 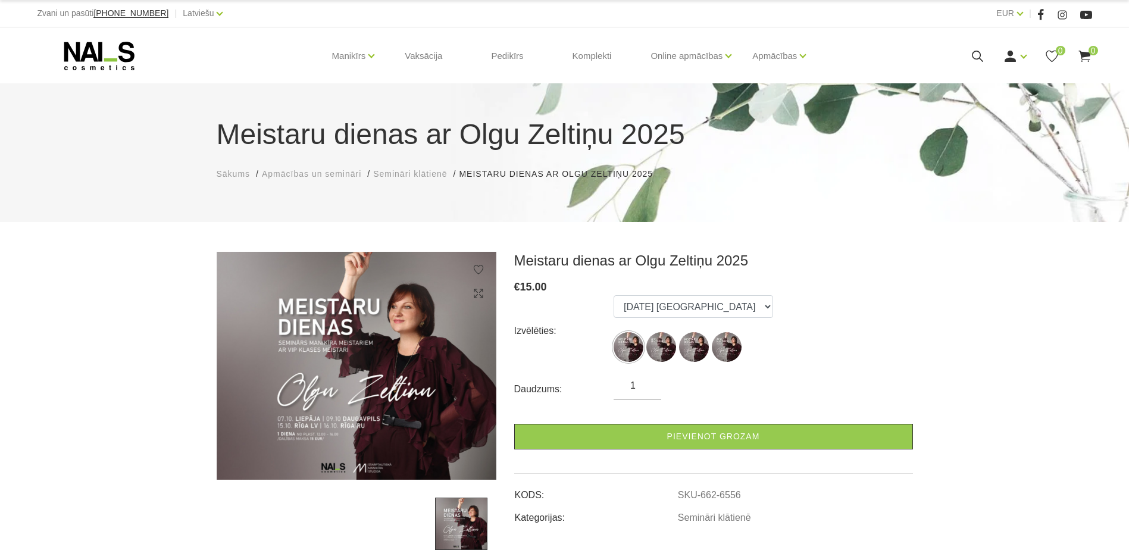 I want to click on a: SKU-662-6556, so click(x=709, y=495).